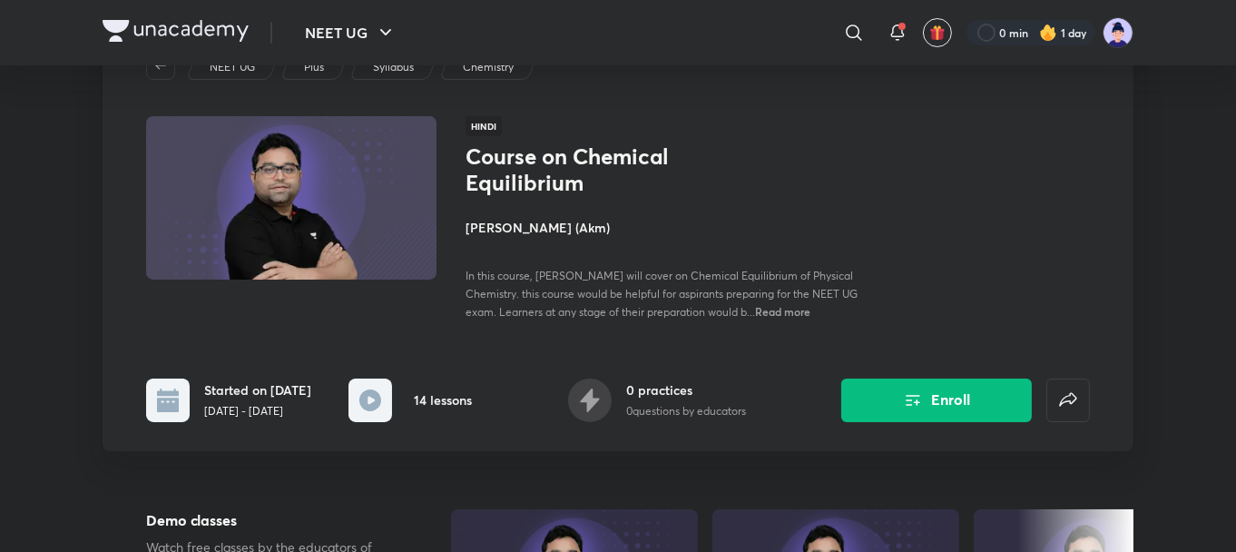 This screenshot has height=552, width=1236. I want to click on button: NEET UG, so click(350, 33).